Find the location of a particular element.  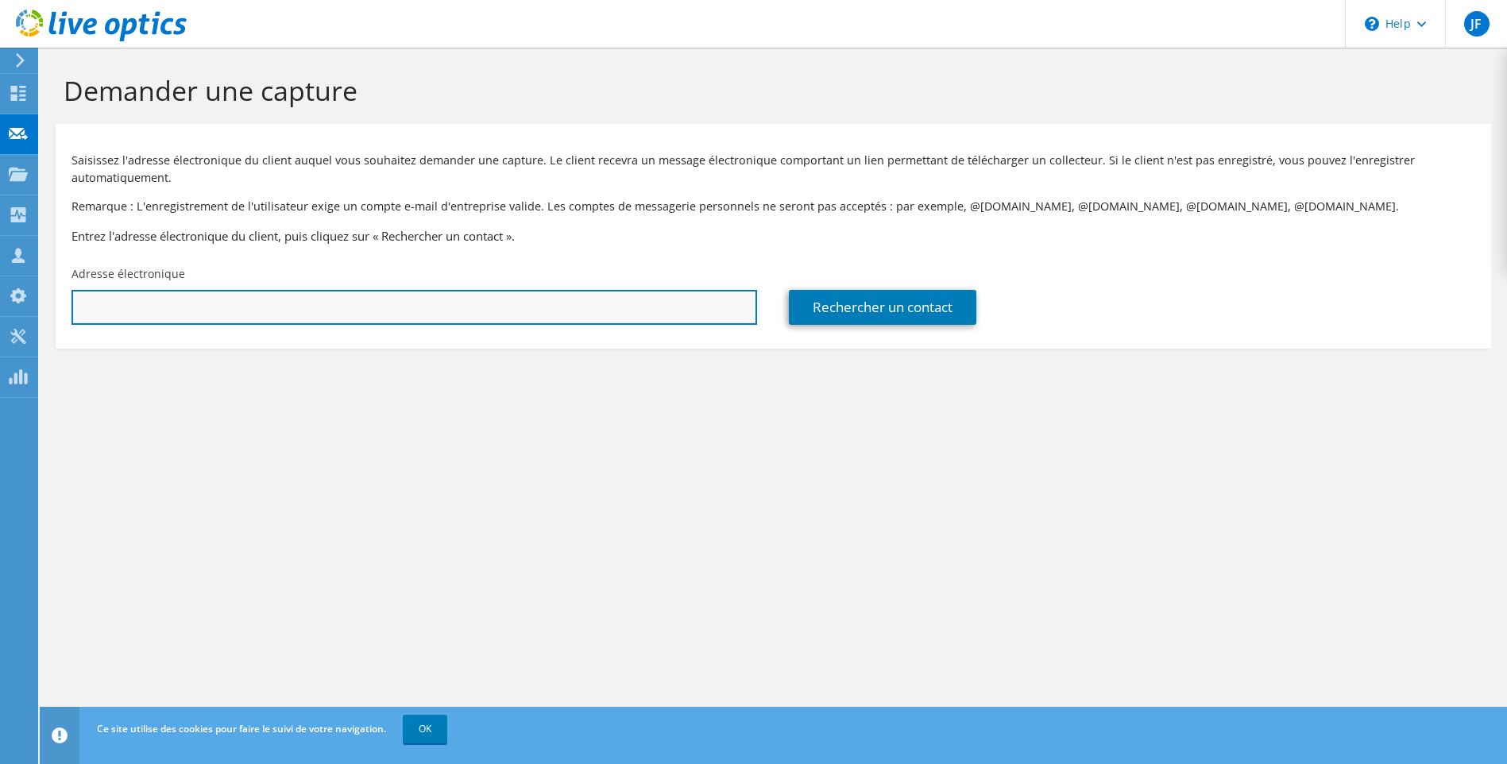

p: Saisissez l'adresse électronique du client auquel vous souhaitez demander une capture. Le client ... is located at coordinates (773, 169).